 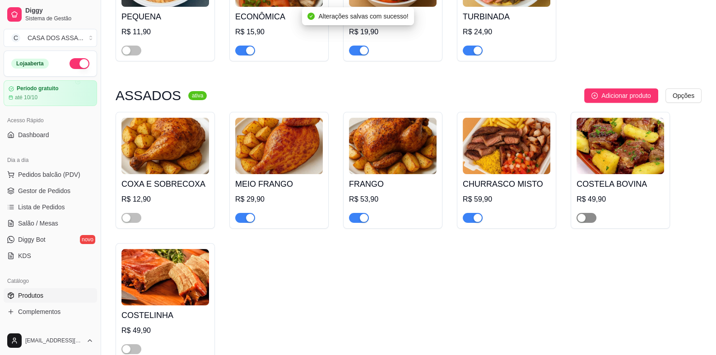 I want to click on span: Pedidos balcão (PDV), so click(x=49, y=175).